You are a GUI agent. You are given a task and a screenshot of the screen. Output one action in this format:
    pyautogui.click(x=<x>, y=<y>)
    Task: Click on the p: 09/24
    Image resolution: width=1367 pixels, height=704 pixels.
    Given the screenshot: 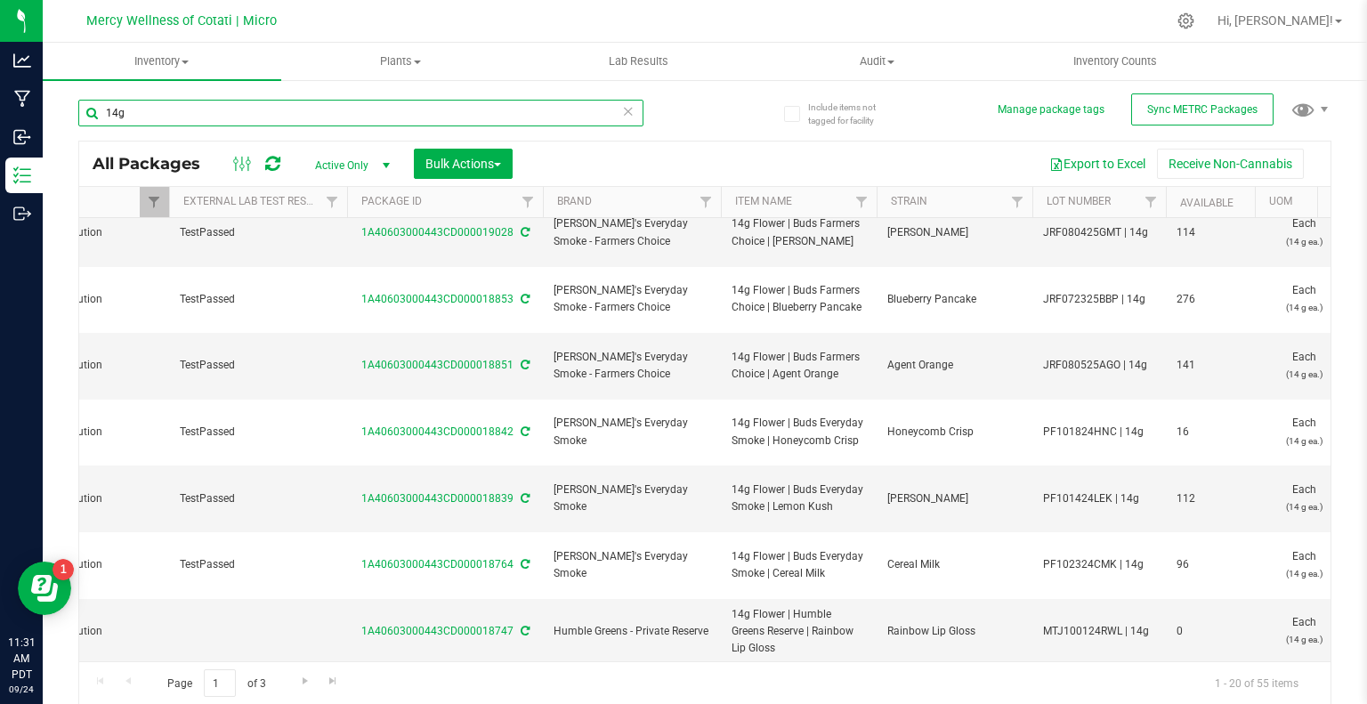 What is the action you would take?
    pyautogui.click(x=21, y=689)
    